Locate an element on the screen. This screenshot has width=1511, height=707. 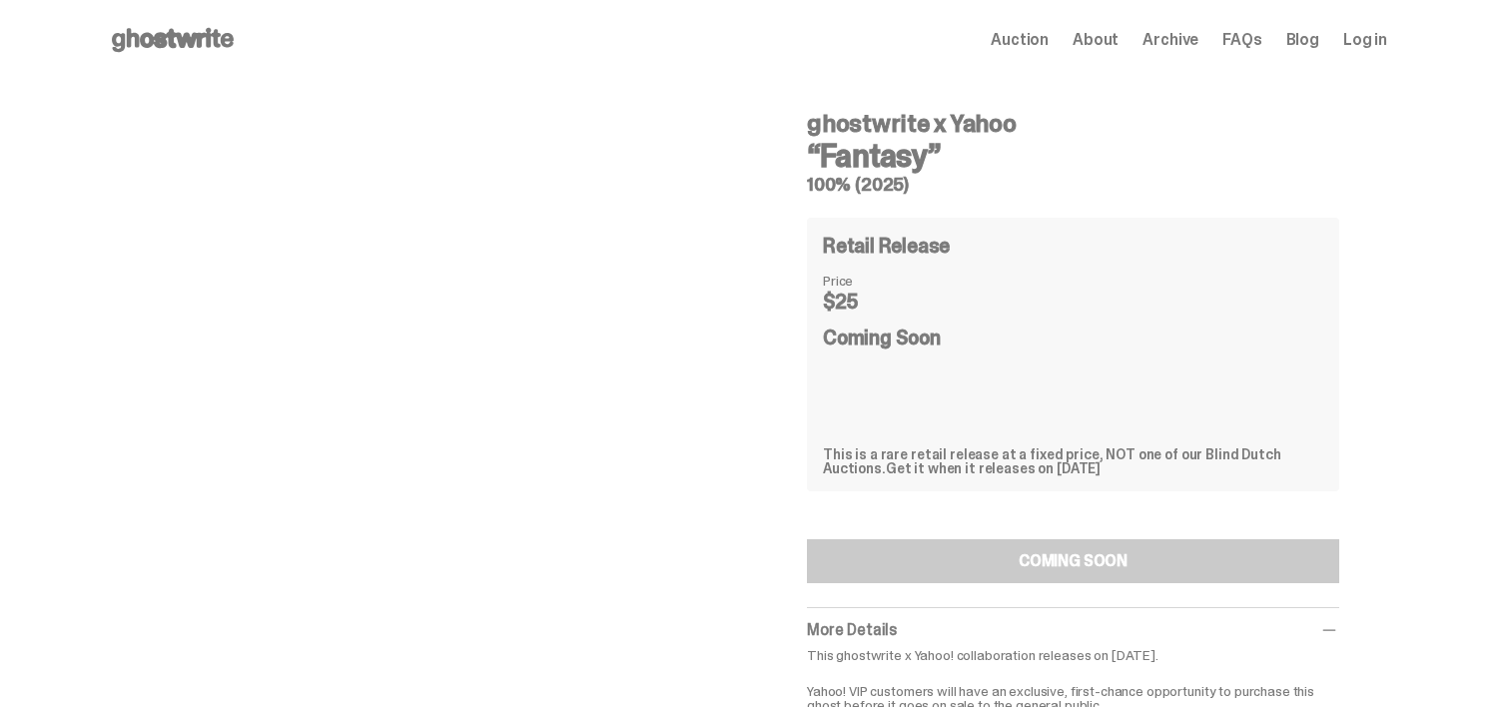
div: COMING SOON is located at coordinates (1073, 561).